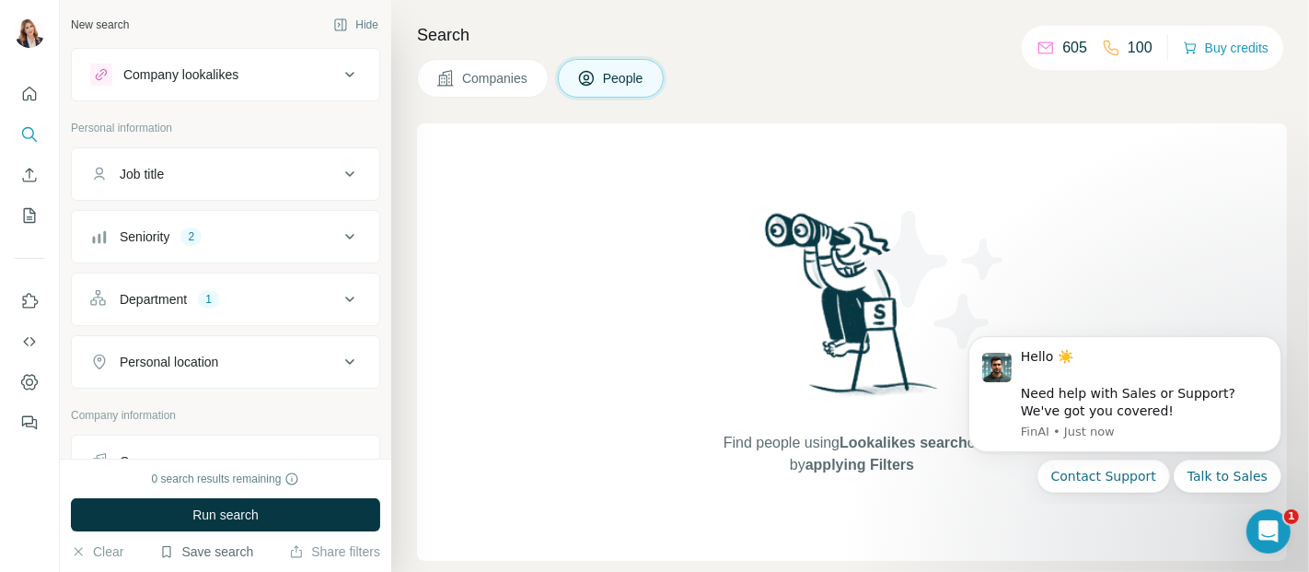 This screenshot has width=1309, height=572. What do you see at coordinates (163, 156) in the screenshot?
I see `button: Quick reply: Contact Support` at bounding box center [163, 156].